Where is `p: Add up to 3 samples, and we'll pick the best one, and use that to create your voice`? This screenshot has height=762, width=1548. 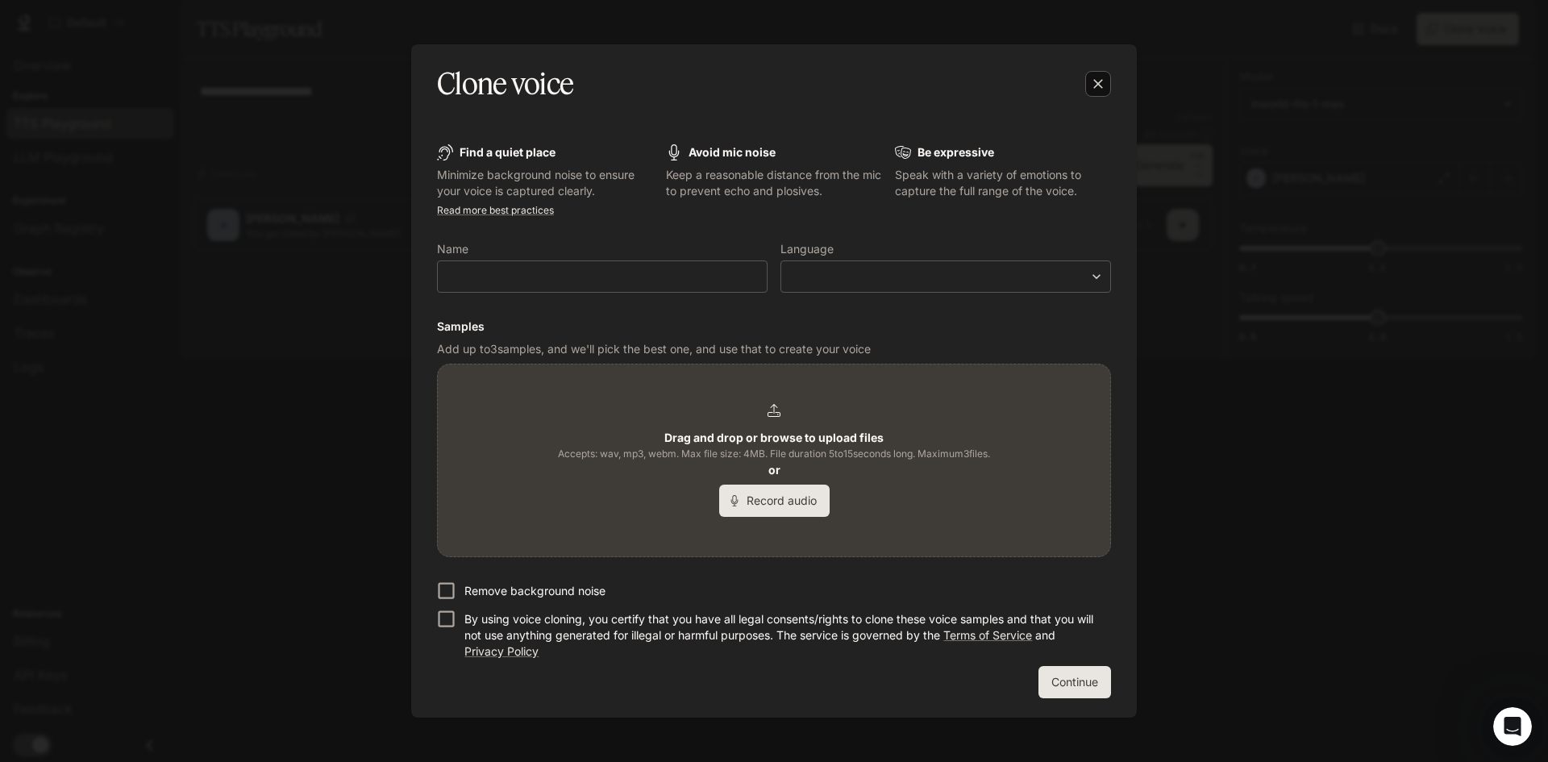 p: Add up to 3 samples, and we'll pick the best one, and use that to create your voice is located at coordinates (774, 349).